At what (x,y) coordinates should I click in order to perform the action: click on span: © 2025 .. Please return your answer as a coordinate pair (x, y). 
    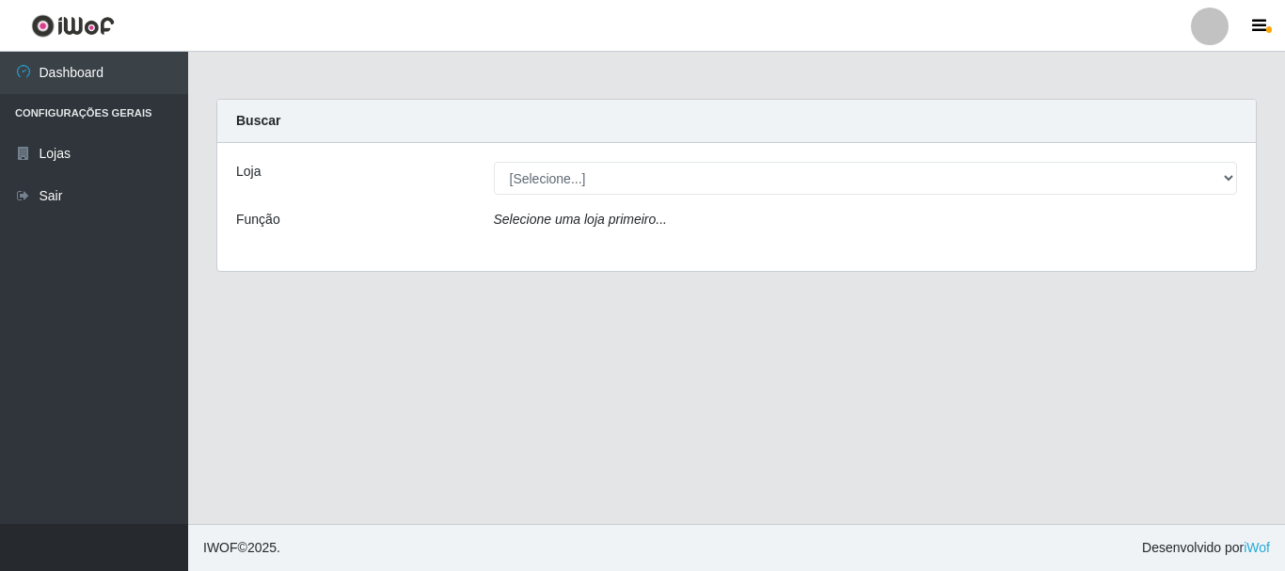
    Looking at the image, I should click on (242, 547).